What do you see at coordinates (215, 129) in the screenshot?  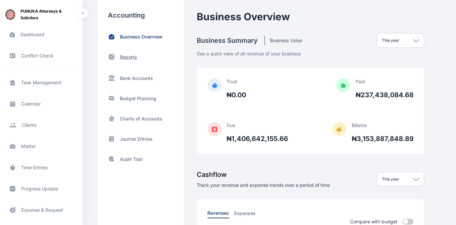 I see `img: DueAmountIcon.42f0ab39.svg` at bounding box center [215, 129].